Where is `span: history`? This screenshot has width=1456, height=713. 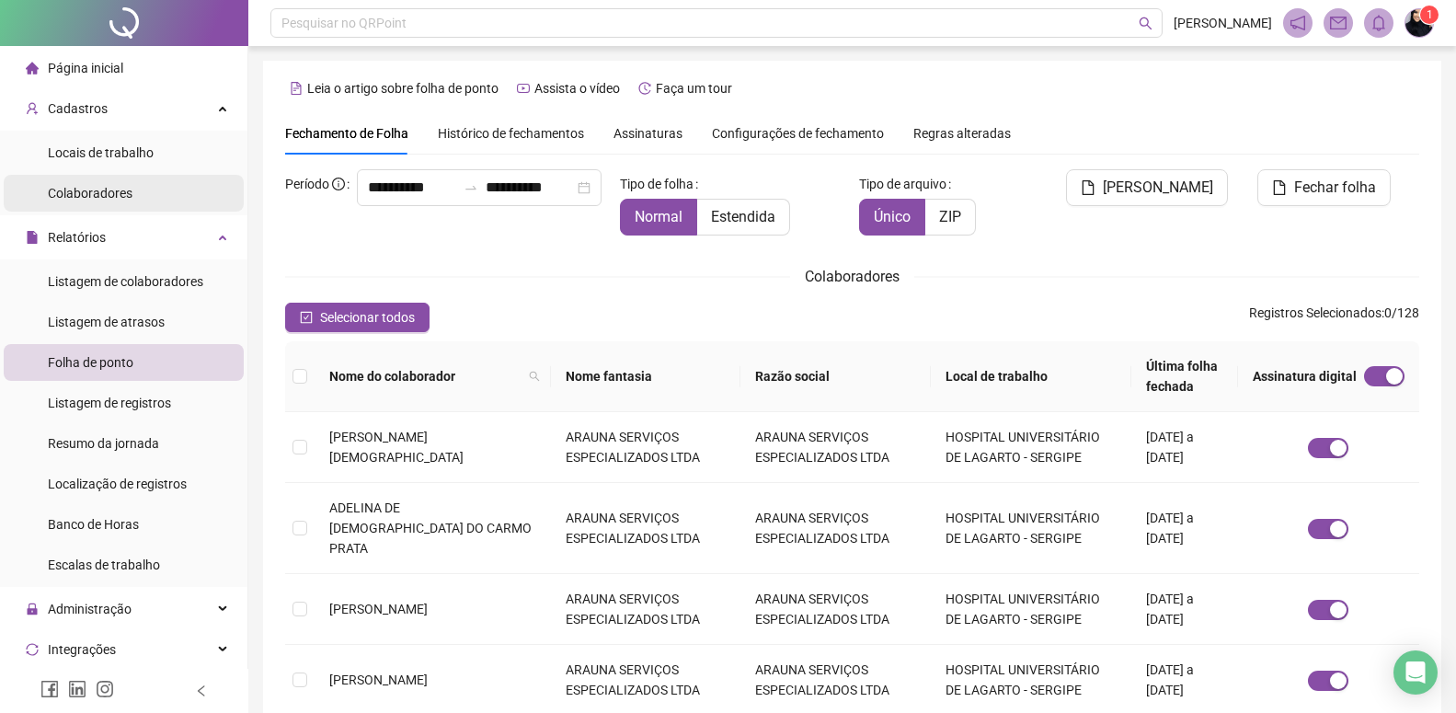
span: history is located at coordinates (645, 88).